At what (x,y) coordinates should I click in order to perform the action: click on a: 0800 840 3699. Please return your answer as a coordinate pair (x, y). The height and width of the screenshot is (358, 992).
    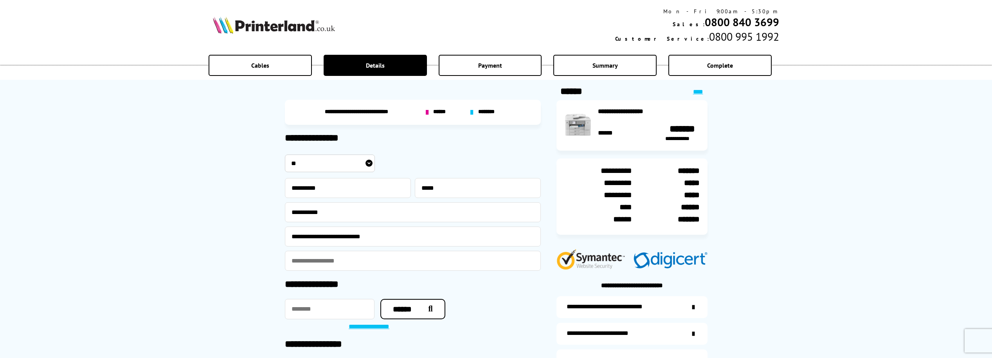
    Looking at the image, I should click on (742, 22).